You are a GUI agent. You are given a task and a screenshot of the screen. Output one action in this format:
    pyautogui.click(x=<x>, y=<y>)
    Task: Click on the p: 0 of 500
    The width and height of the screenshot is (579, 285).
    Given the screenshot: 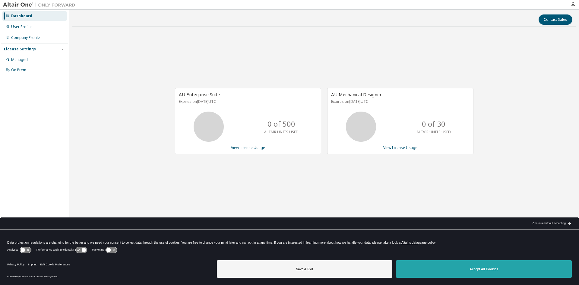 What is the action you would take?
    pyautogui.click(x=281, y=124)
    